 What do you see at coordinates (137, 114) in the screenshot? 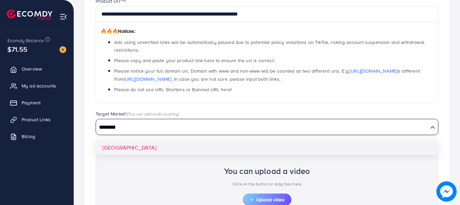
I see `label: Target Market` at bounding box center [137, 114].